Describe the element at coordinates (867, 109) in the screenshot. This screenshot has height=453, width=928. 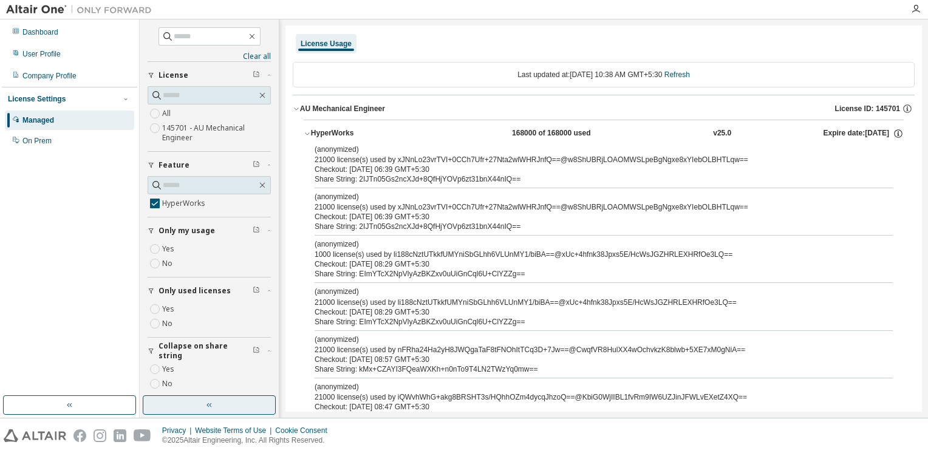
I see `span: License ID: 145701` at that location.